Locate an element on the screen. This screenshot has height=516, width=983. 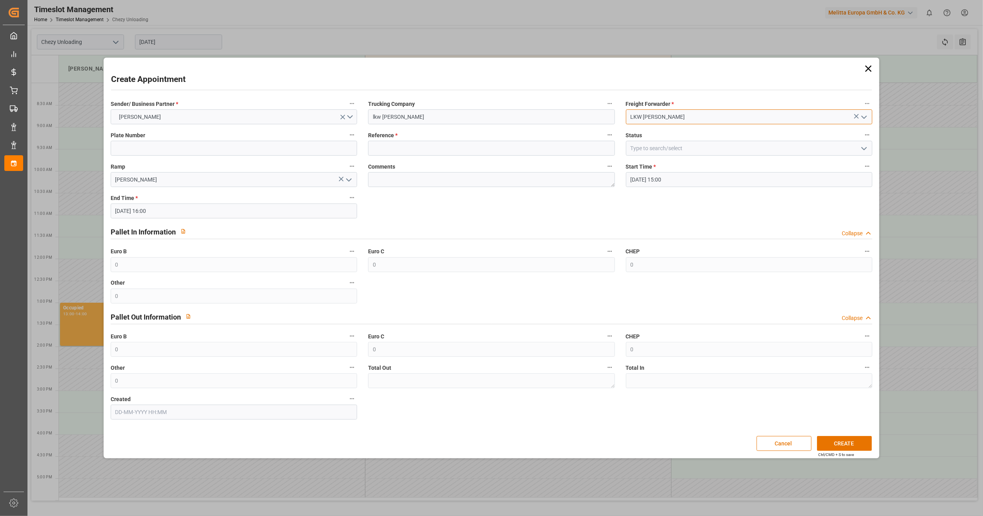
button: Start Time * is located at coordinates (867, 166).